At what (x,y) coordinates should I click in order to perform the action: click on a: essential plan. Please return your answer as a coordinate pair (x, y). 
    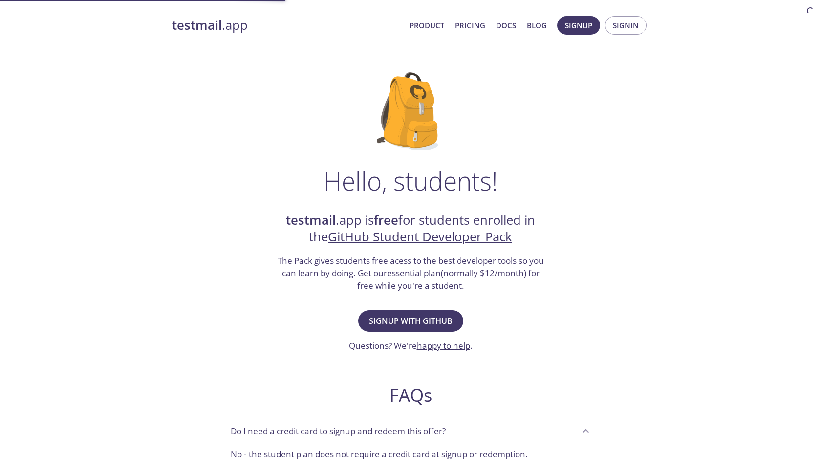
    Looking at the image, I should click on (414, 273).